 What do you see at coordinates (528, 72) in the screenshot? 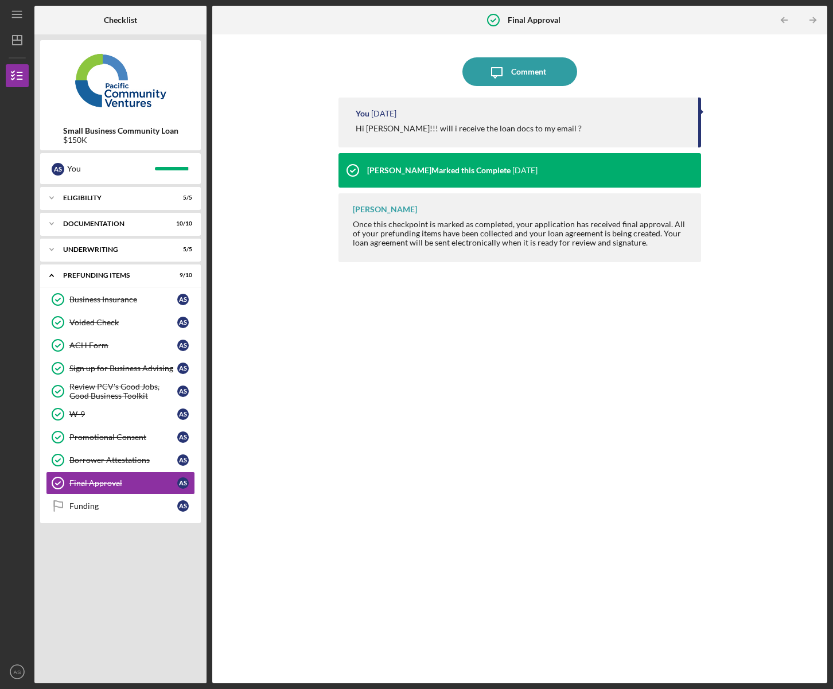
I see `div: Comment` at bounding box center [528, 72].